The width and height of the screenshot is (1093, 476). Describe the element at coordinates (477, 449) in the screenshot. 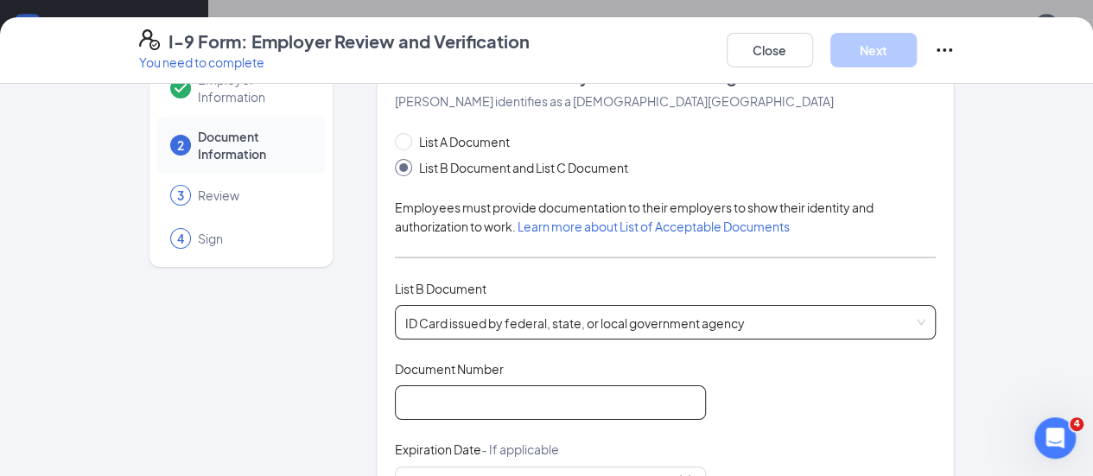

I see `span: Expiration Date` at that location.